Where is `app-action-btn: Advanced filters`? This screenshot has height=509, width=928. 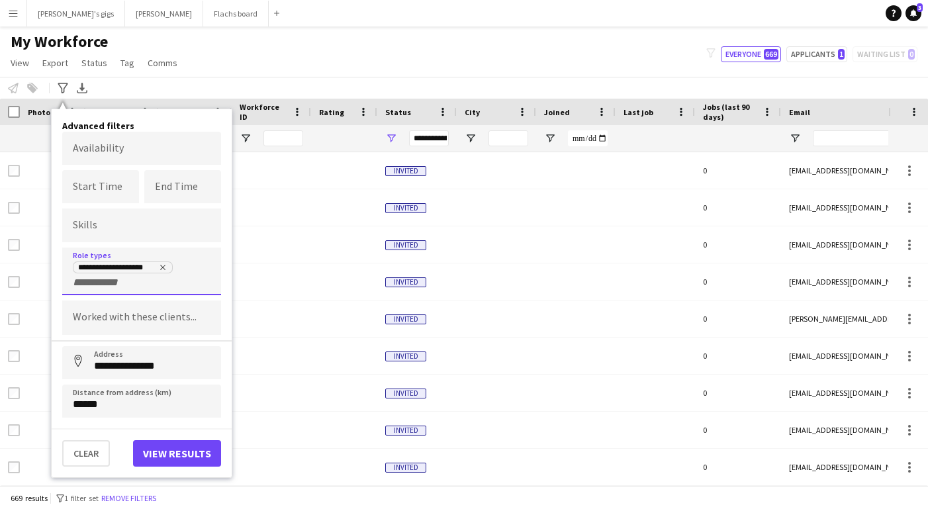 app-action-btn: Advanced filters is located at coordinates (63, 88).